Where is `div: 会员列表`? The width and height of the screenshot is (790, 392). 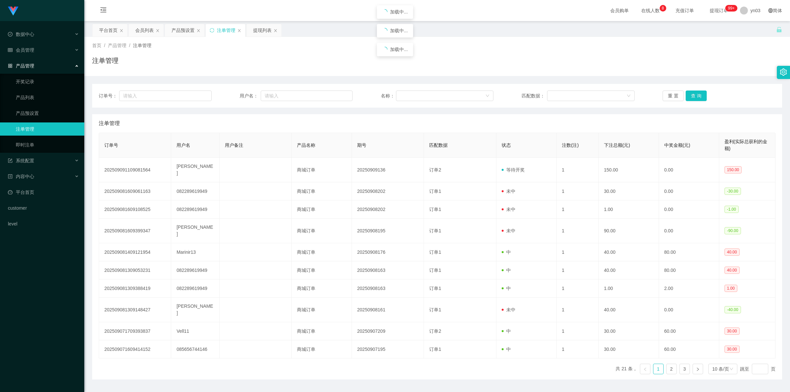 div: 会员列表 is located at coordinates (145, 30).